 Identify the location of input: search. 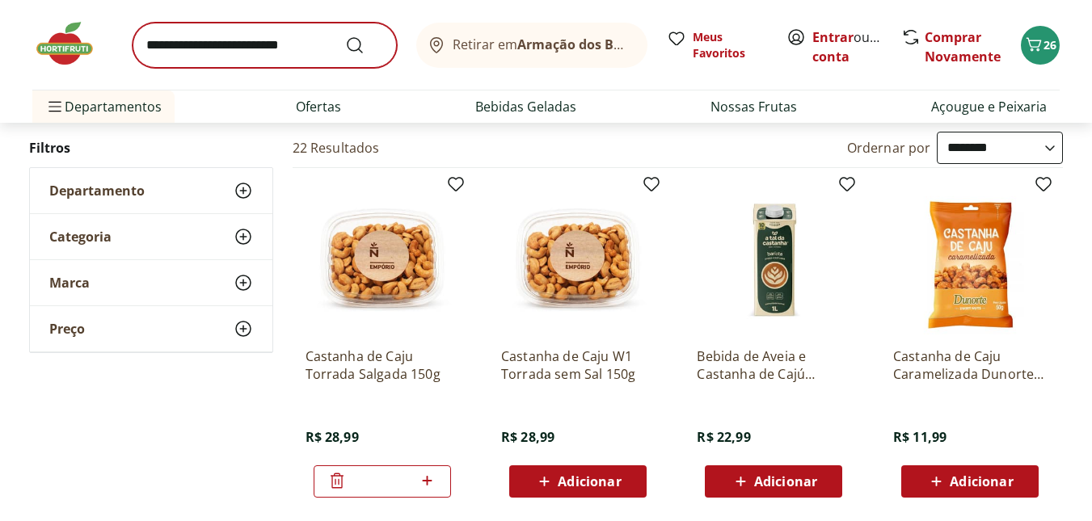
(264, 45).